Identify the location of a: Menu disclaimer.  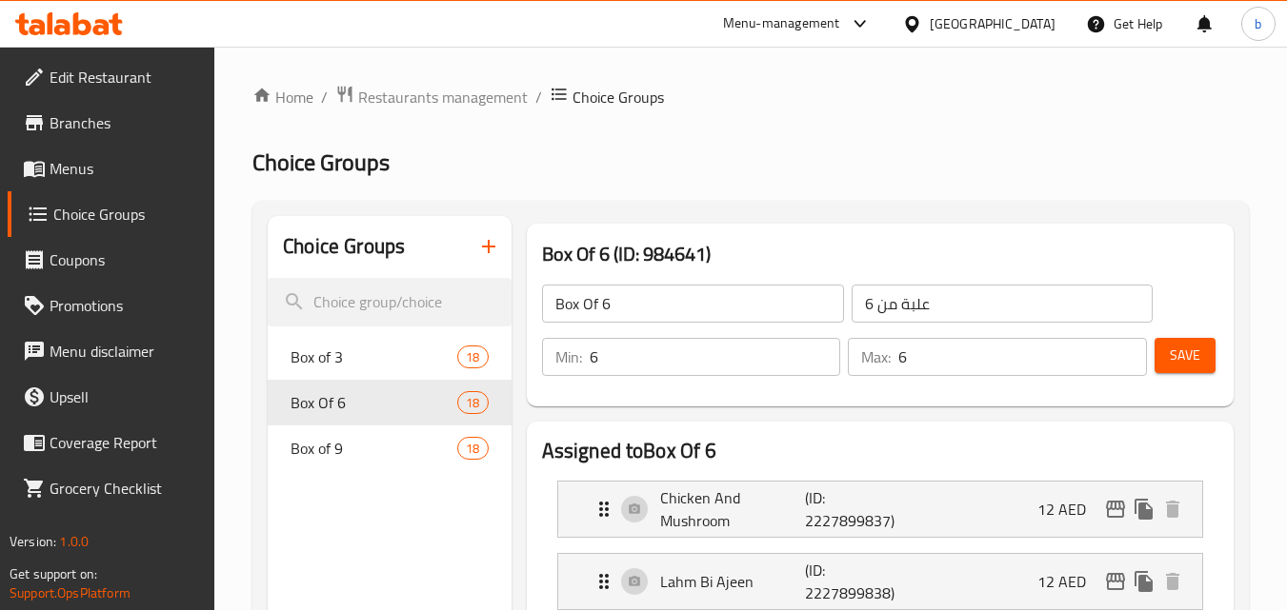
(111, 351).